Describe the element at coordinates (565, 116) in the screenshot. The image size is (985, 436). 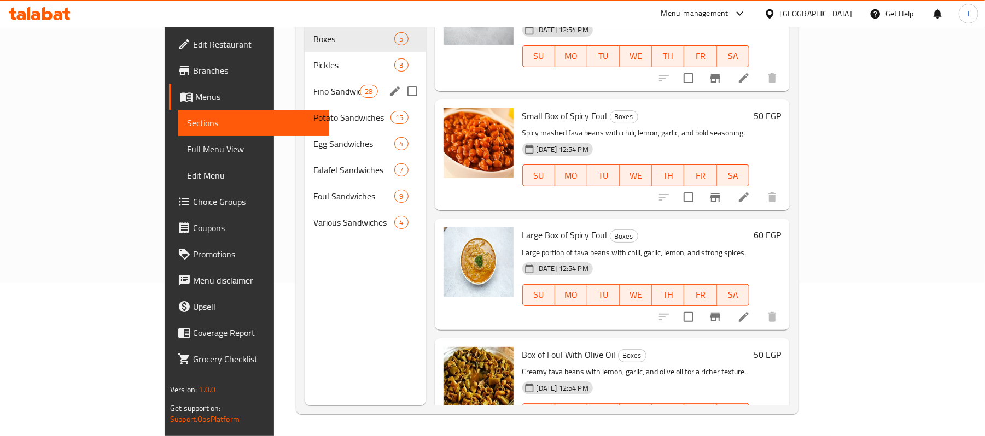
I see `span: Small Box of Spicy Foul` at that location.